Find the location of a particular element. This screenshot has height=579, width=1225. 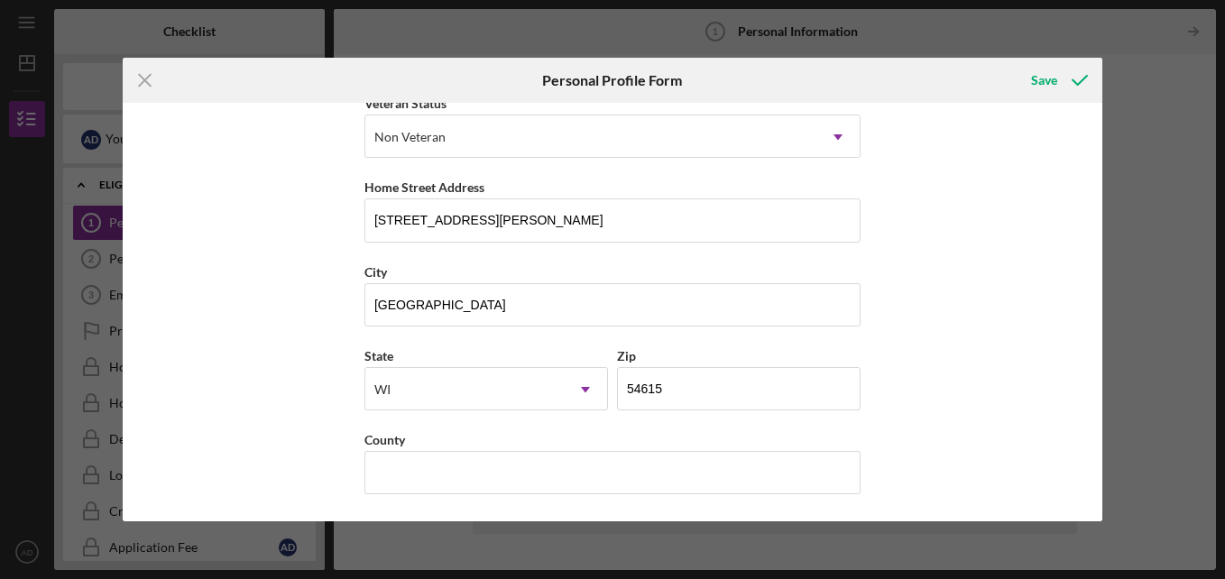

div: Non Veteran is located at coordinates (409, 137).